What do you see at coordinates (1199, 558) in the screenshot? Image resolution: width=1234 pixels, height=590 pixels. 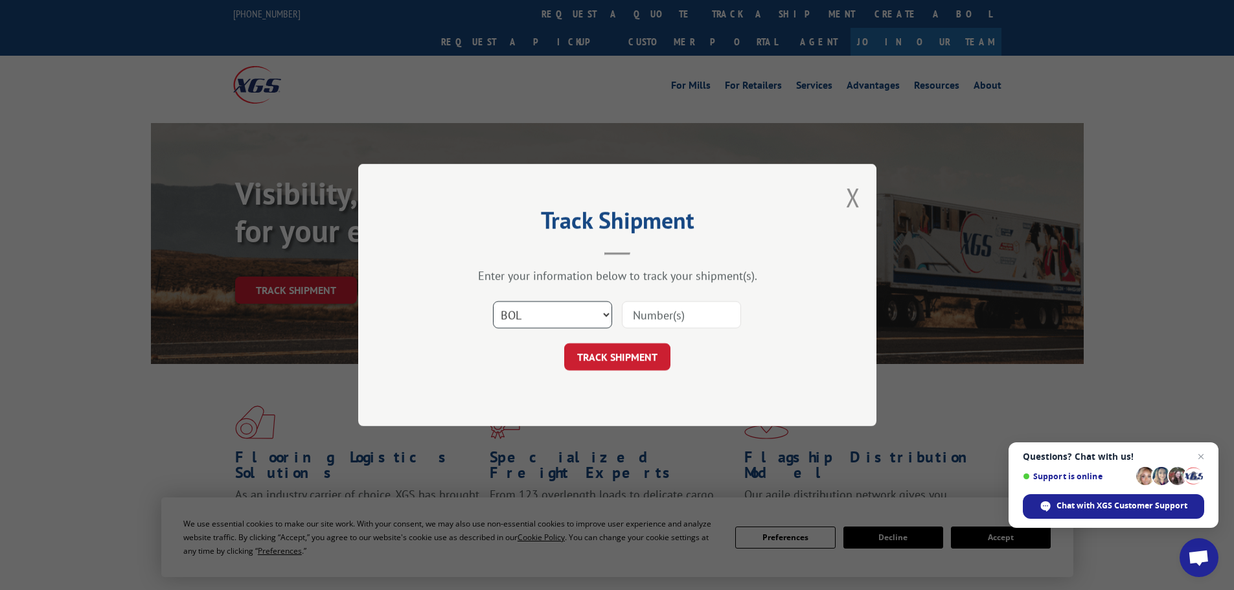 I see `div: Open chat` at bounding box center [1199, 558].